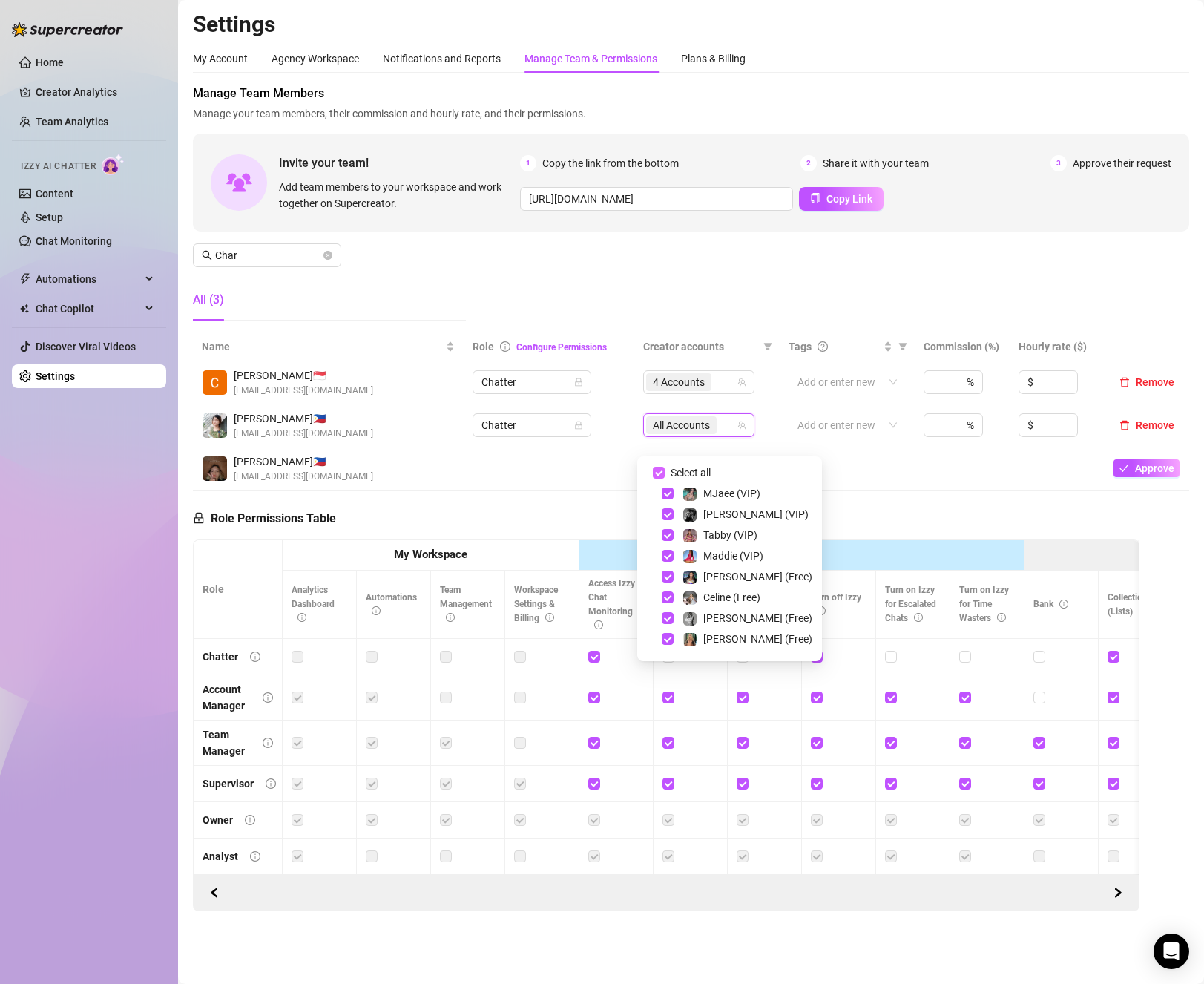  Describe the element at coordinates (528, 163) in the screenshot. I see `span: 1` at that location.